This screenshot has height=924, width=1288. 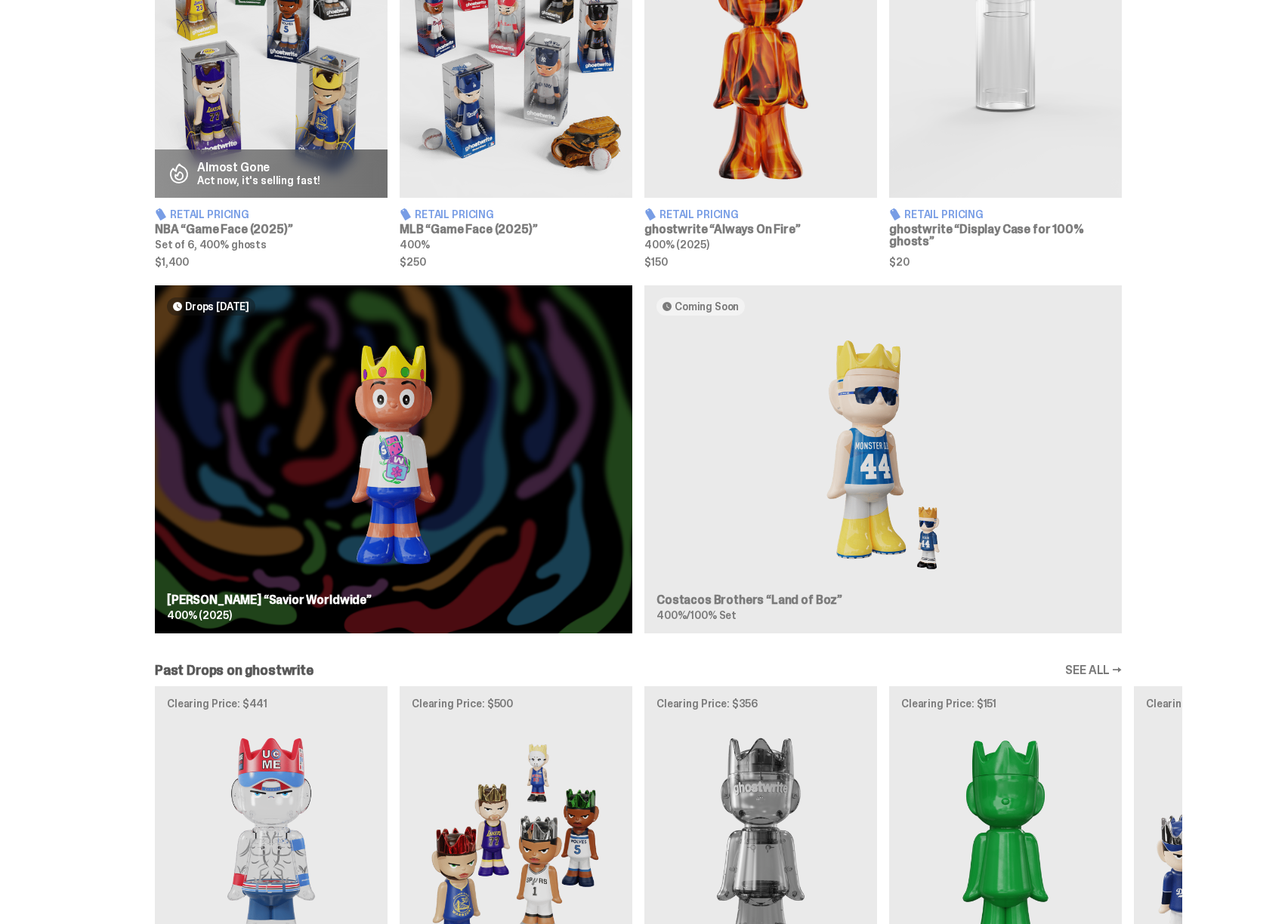 I want to click on span: $20, so click(x=1005, y=262).